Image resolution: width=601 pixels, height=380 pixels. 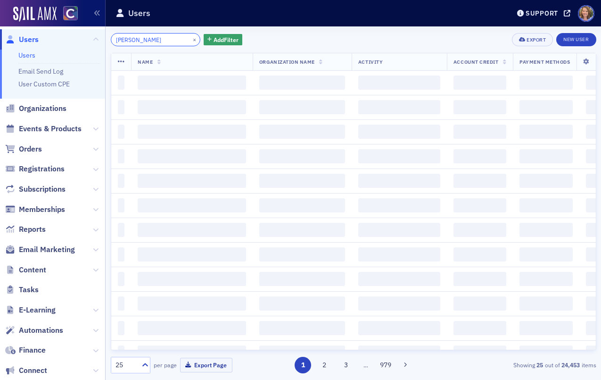 I want to click on a: Events & Products, so click(x=43, y=129).